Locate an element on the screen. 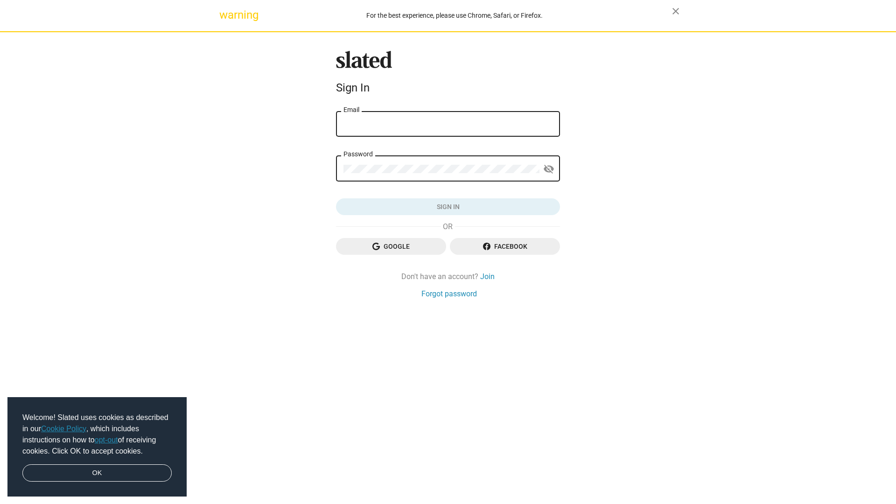 The height and width of the screenshot is (504, 896). span: Welcome! Slated uses cookies as described in our , which includes instructions on how to of recei... is located at coordinates (97, 434).